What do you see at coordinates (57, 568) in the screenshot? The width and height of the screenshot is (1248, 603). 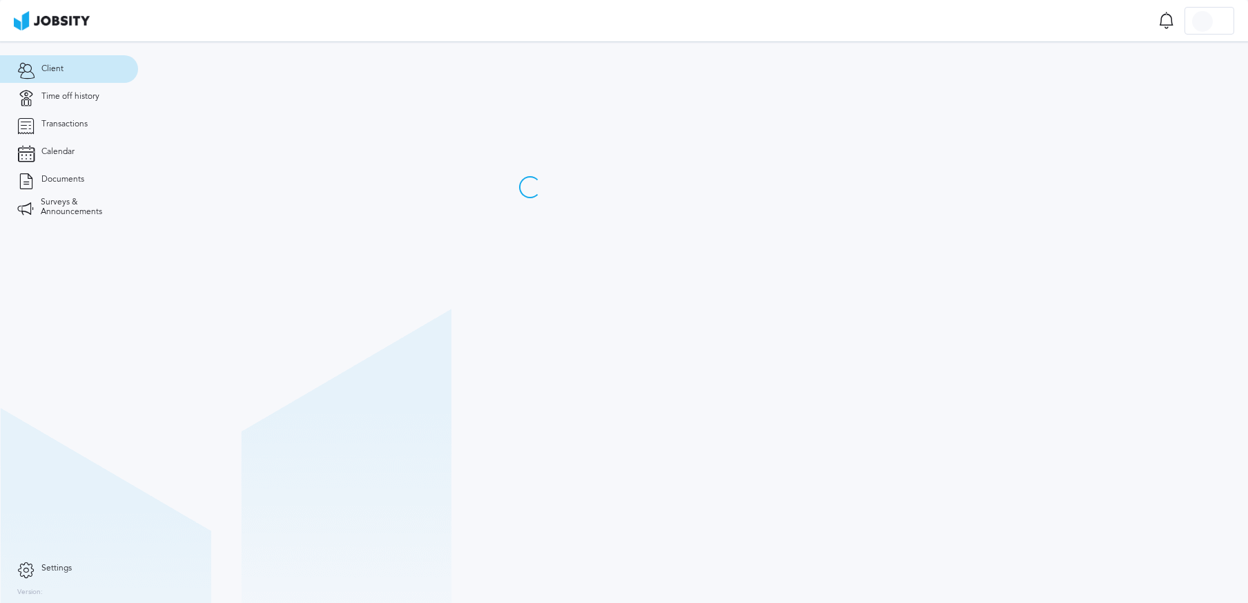 I see `span: Settings` at bounding box center [57, 568].